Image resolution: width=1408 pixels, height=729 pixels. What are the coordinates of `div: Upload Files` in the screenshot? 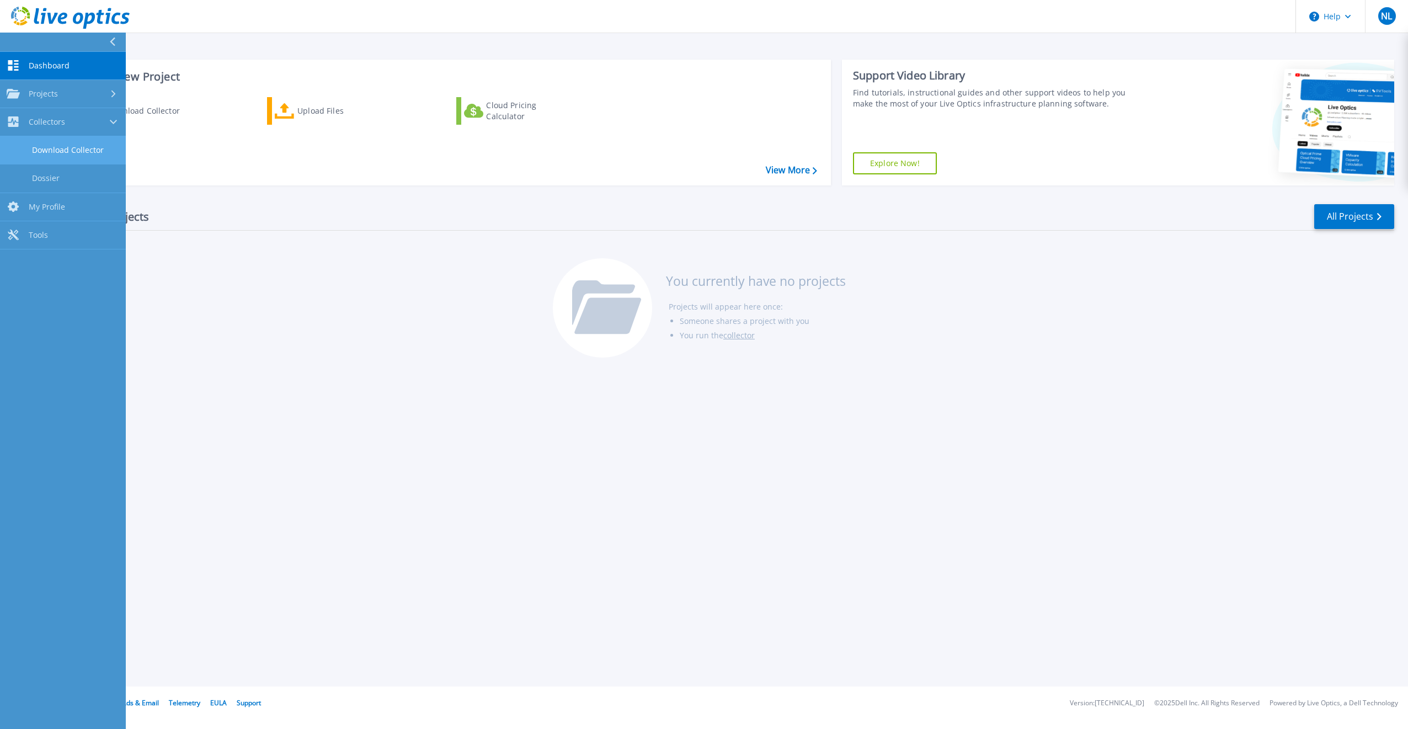 It's located at (341, 111).